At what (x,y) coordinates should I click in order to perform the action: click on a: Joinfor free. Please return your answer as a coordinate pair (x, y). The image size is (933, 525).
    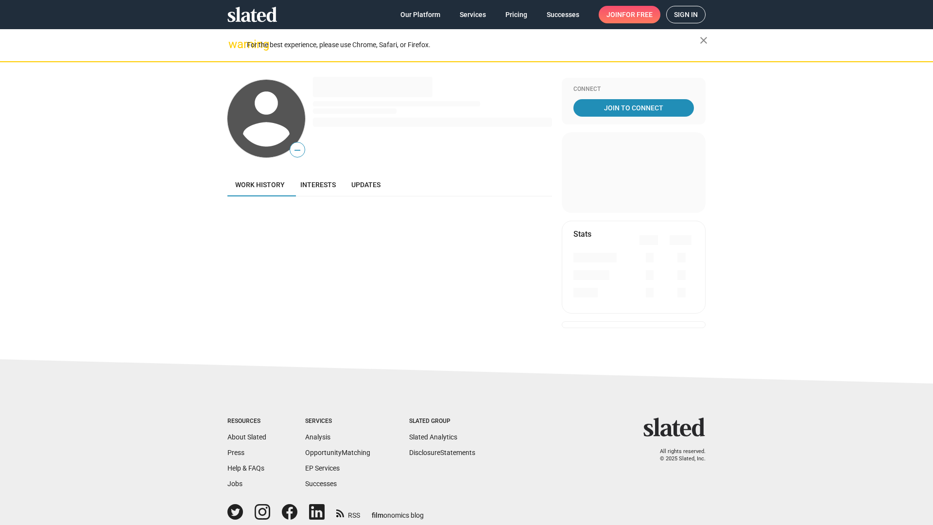
    Looking at the image, I should click on (629, 15).